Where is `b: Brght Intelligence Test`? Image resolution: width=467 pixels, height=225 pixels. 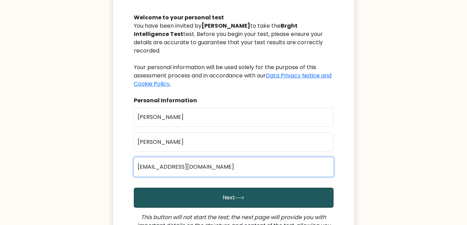 b: Brght Intelligence Test is located at coordinates (216, 30).